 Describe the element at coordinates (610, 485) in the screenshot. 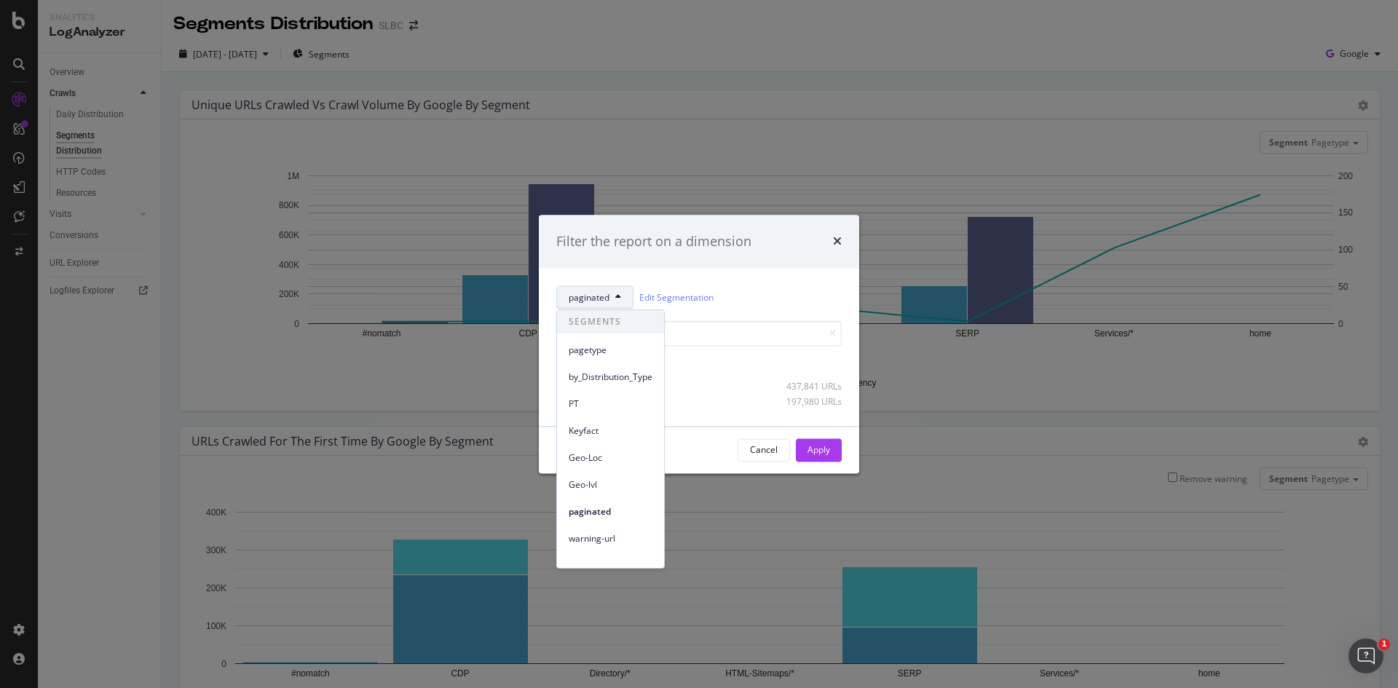

I see `span: Geo-lvl` at that location.